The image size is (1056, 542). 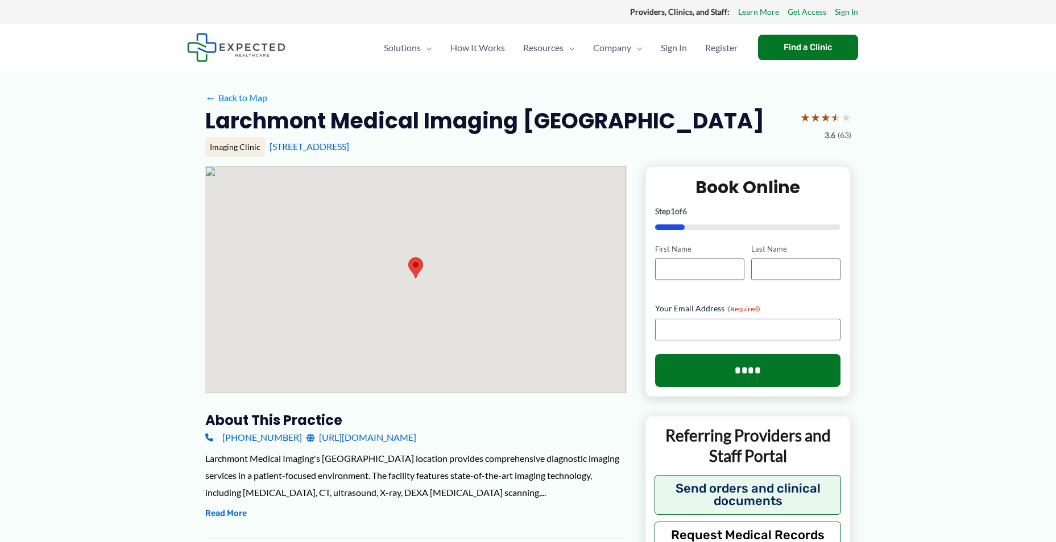 I want to click on span: Register, so click(x=721, y=48).